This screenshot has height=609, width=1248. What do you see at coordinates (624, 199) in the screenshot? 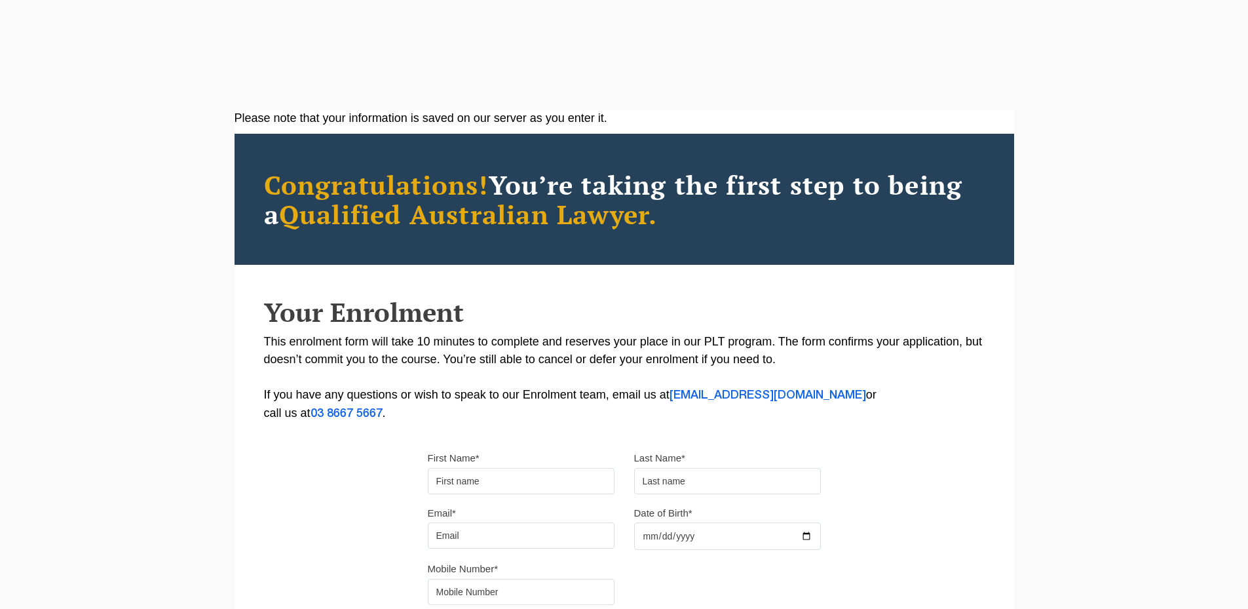
I see `h2: You’re taking the first step to being a` at bounding box center [624, 199].